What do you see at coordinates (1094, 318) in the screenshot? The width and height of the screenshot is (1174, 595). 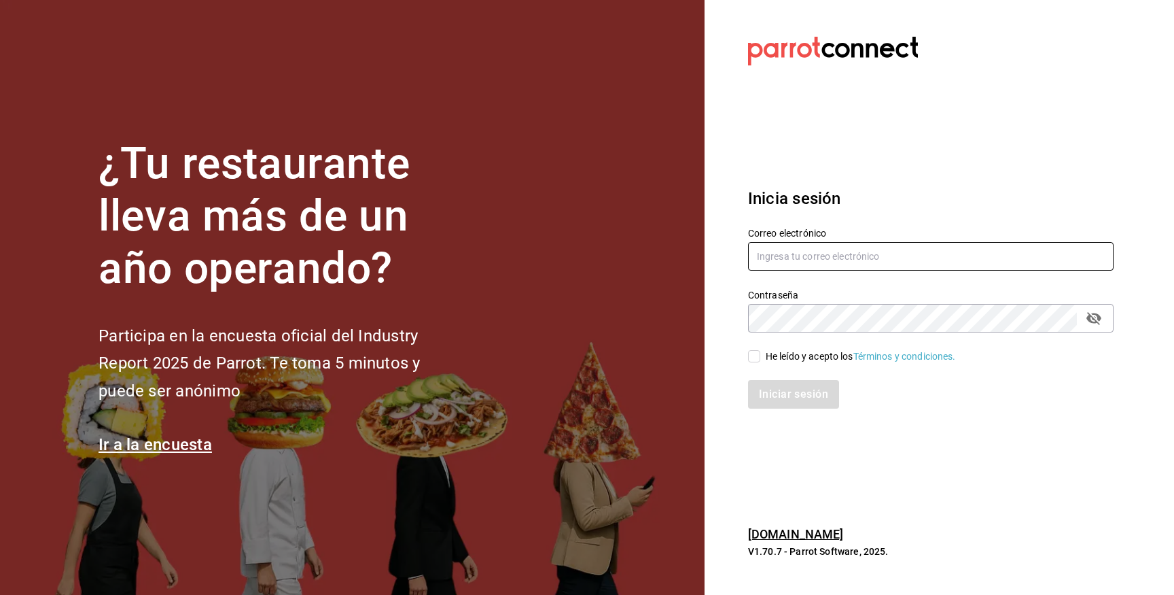 I see `button: passwordField` at bounding box center [1094, 318].